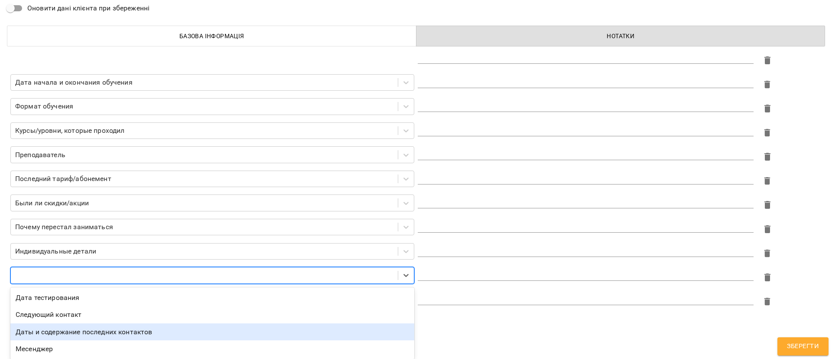  Describe the element at coordinates (212, 314) in the screenshot. I see `div: Следующий контакт` at that location.